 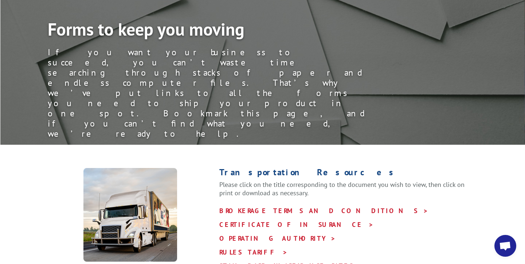 What do you see at coordinates (277, 238) in the screenshot?
I see `a: OPERATING AUTHORITY >` at bounding box center [277, 238].